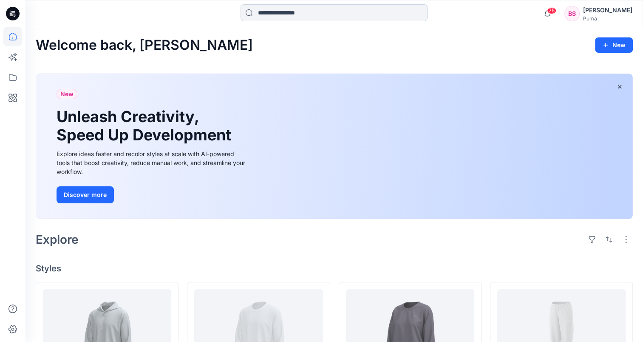 The height and width of the screenshot is (342, 643). I want to click on button: New, so click(613, 45).